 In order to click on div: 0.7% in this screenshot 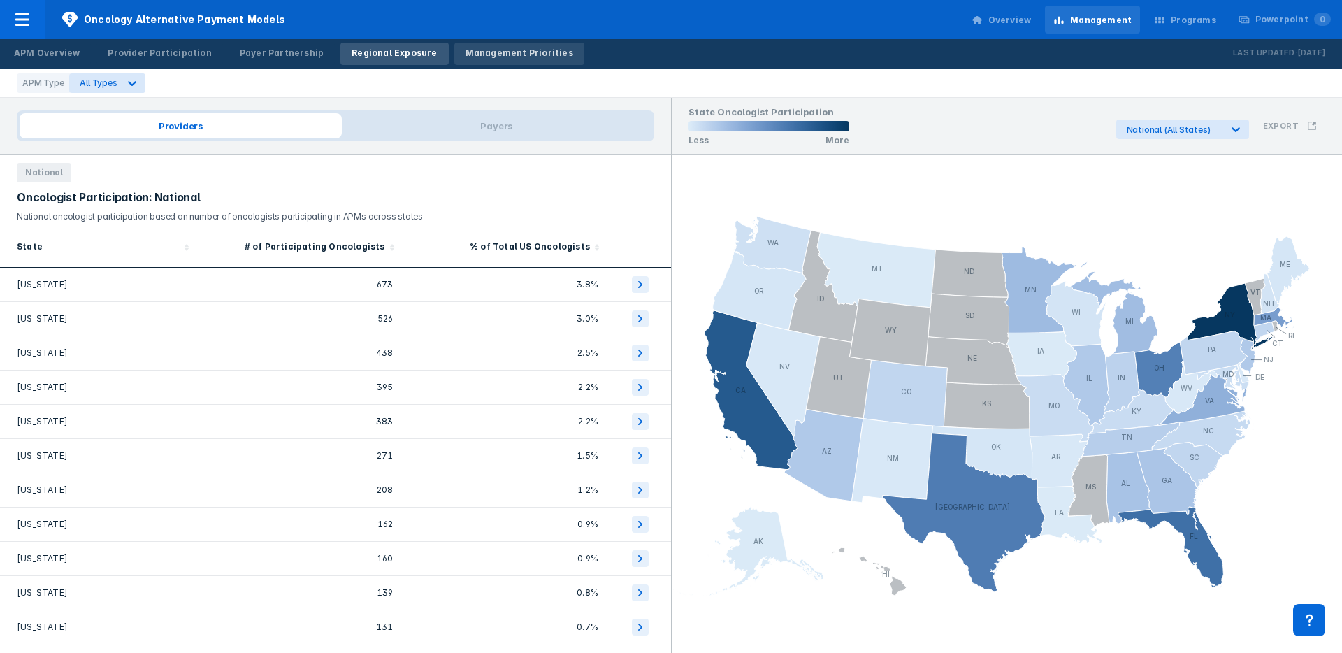, I will do `click(512, 627)`.